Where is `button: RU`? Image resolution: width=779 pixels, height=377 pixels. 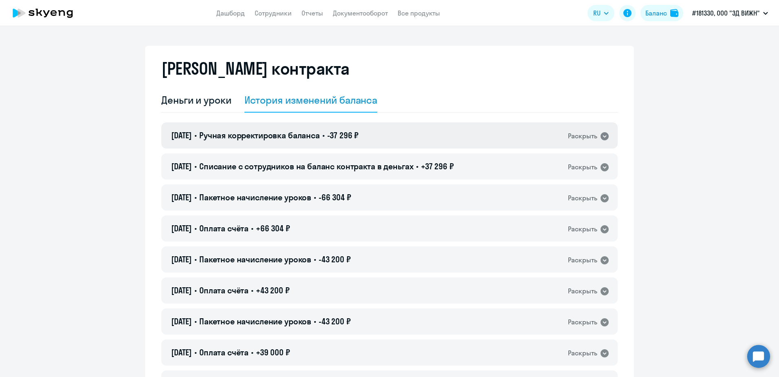
button: RU is located at coordinates (601, 13).